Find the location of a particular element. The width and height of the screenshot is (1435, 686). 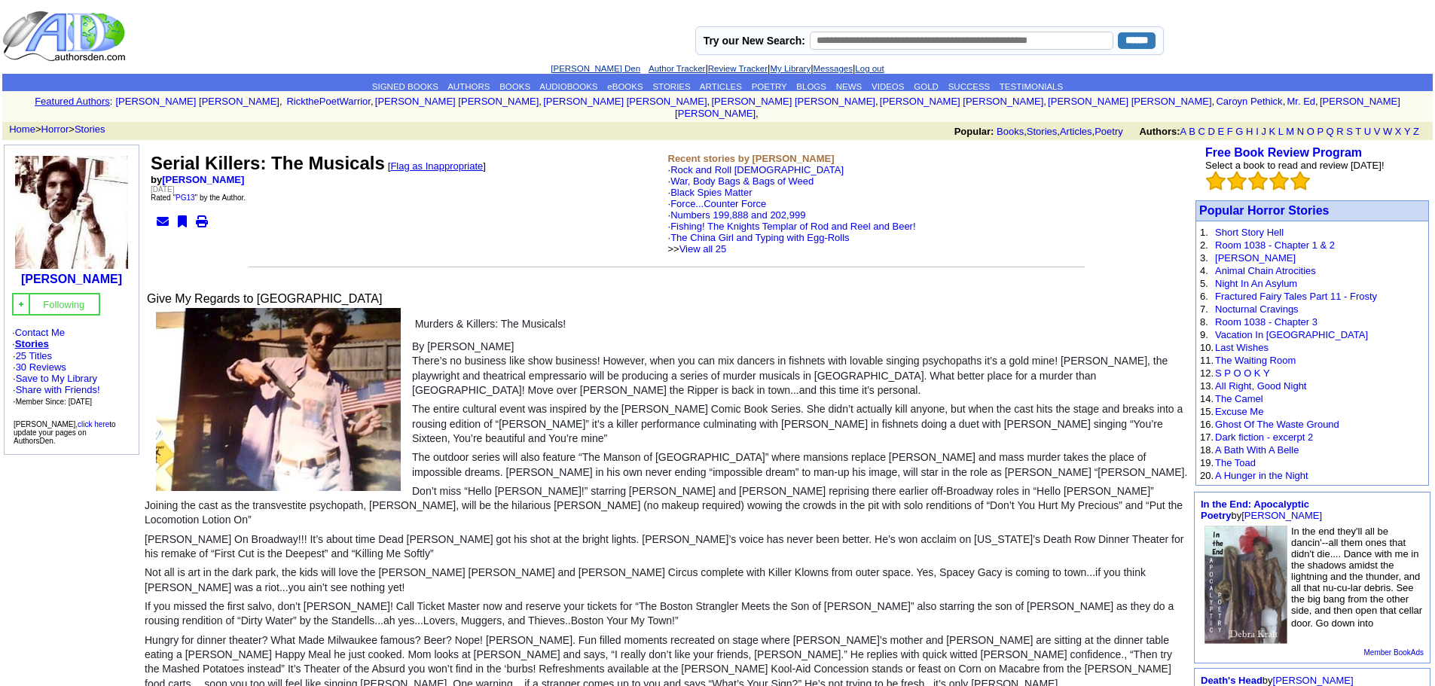

font: 13. is located at coordinates (1206, 386).